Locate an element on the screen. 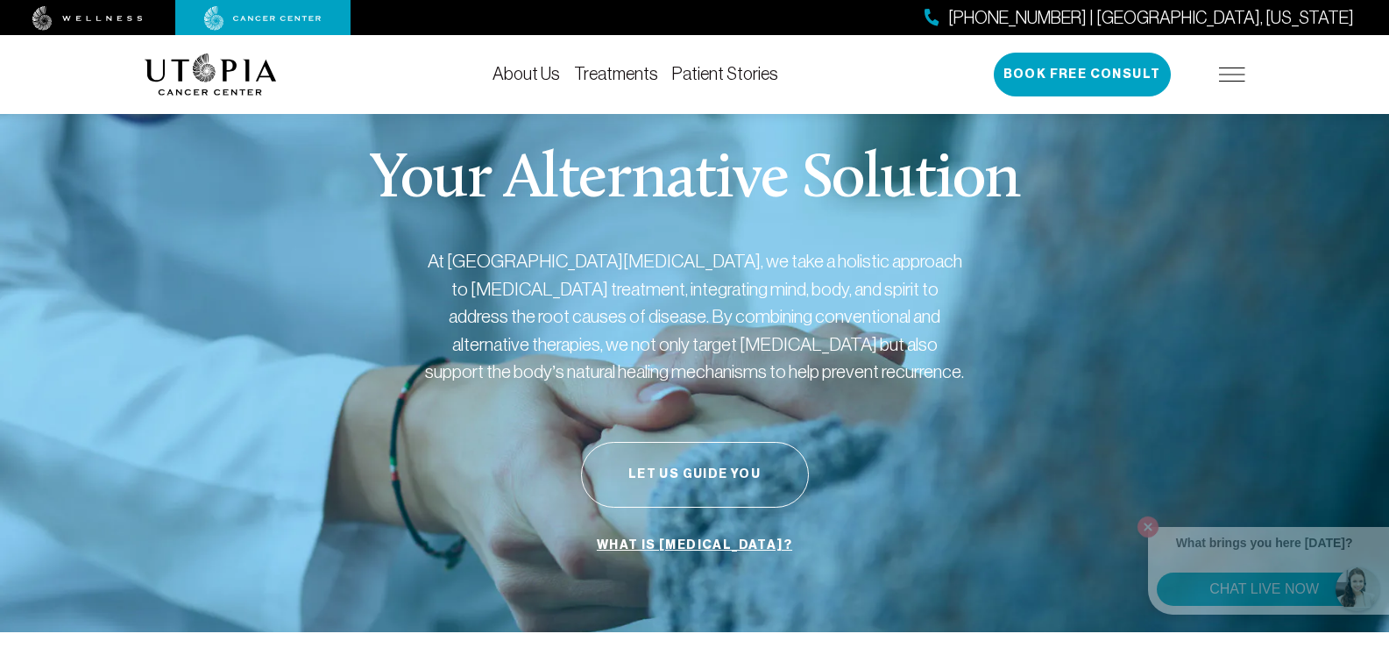  img: icon-hamburger is located at coordinates (1233, 75).